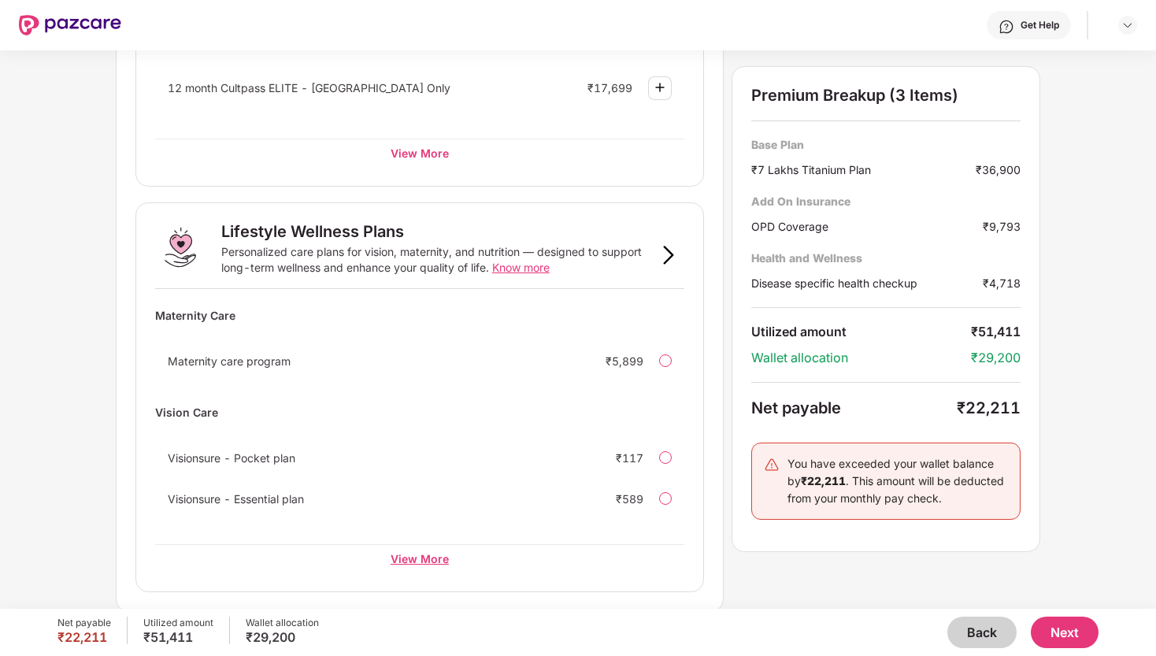 The image size is (1156, 656). Describe the element at coordinates (886, 257) in the screenshot. I see `div: Health and Wellness` at that location.